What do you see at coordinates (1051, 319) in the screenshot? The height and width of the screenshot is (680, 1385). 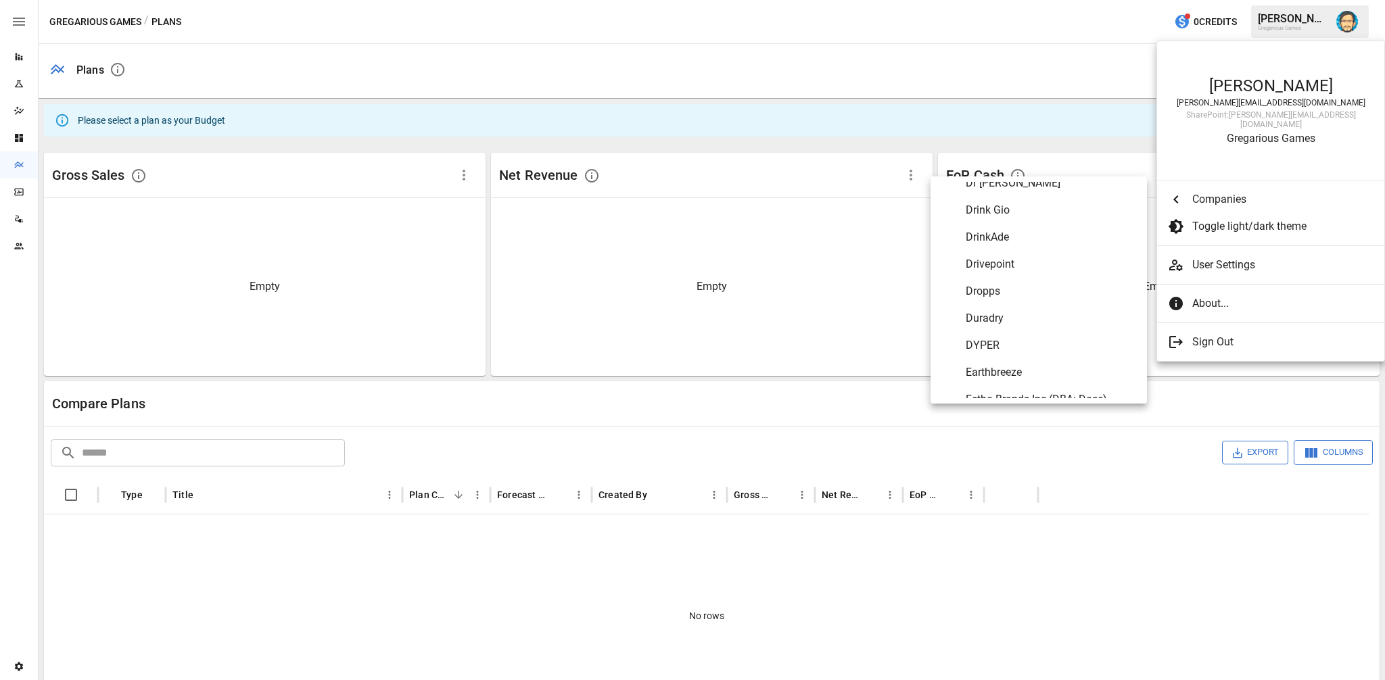 I see `span: Duradry` at bounding box center [1051, 319].